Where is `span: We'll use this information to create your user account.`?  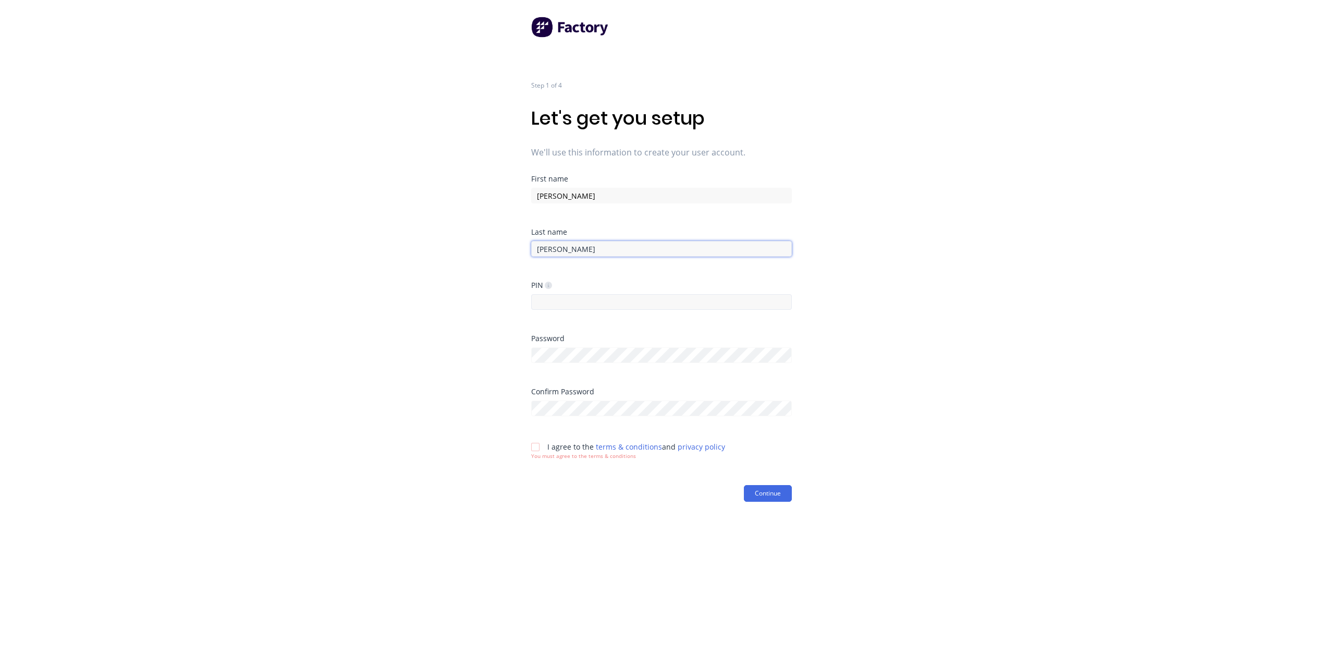 span: We'll use this information to create your user account. is located at coordinates (661, 152).